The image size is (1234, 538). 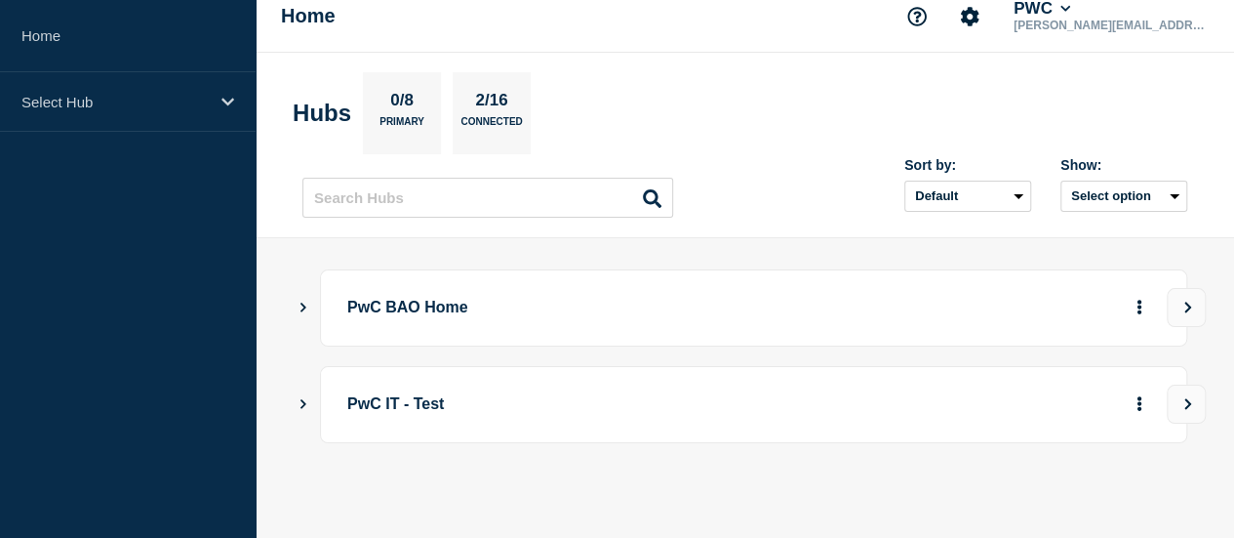 What do you see at coordinates (402, 126) in the screenshot?
I see `p: Primary` at bounding box center [402, 126].